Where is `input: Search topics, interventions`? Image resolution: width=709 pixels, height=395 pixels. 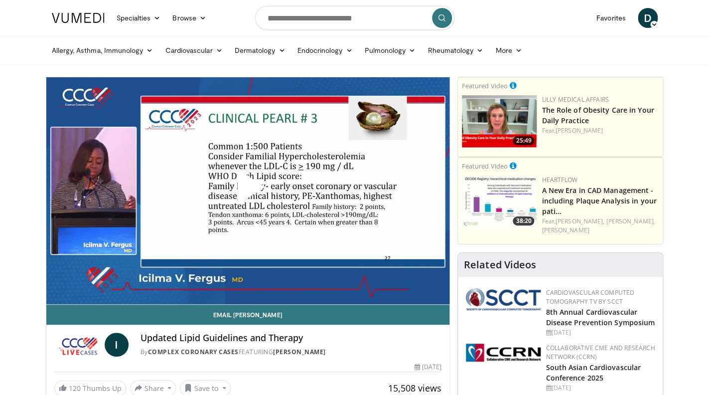
input: Search topics, interventions is located at coordinates (355, 18).